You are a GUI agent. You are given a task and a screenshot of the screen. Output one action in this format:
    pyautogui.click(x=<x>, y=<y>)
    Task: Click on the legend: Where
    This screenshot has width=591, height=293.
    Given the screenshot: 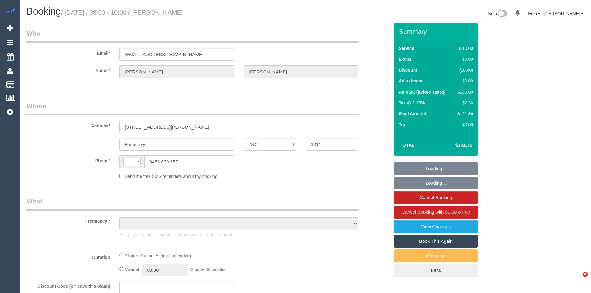 What is the action you would take?
    pyautogui.click(x=193, y=108)
    